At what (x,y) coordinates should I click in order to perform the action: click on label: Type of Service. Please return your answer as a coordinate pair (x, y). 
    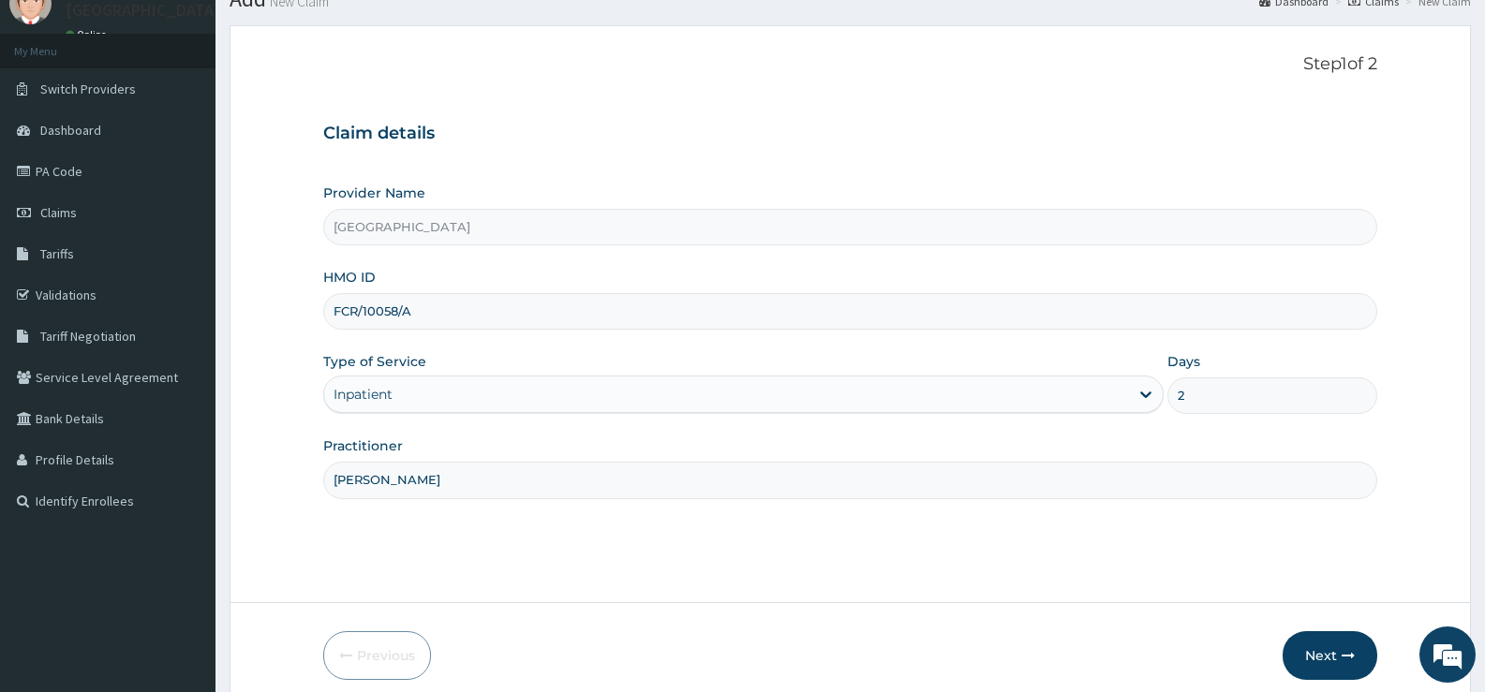
    Looking at the image, I should click on (375, 362).